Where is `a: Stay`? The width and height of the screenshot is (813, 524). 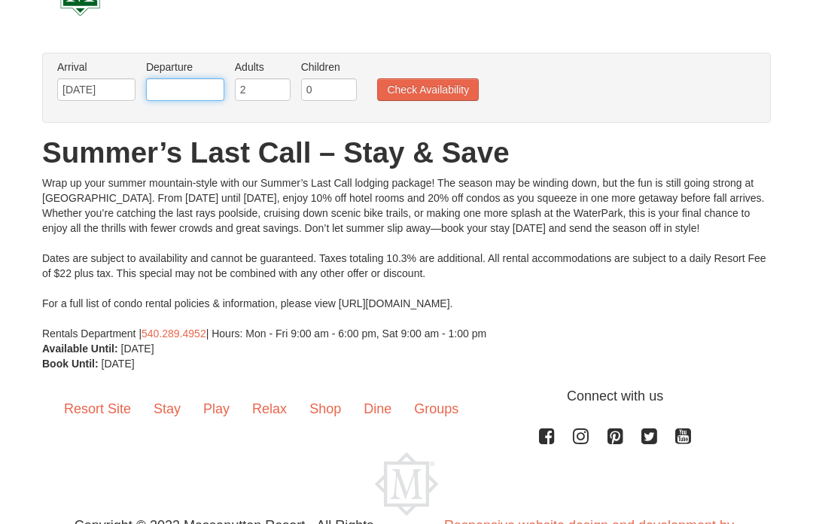 a: Stay is located at coordinates (167, 409).